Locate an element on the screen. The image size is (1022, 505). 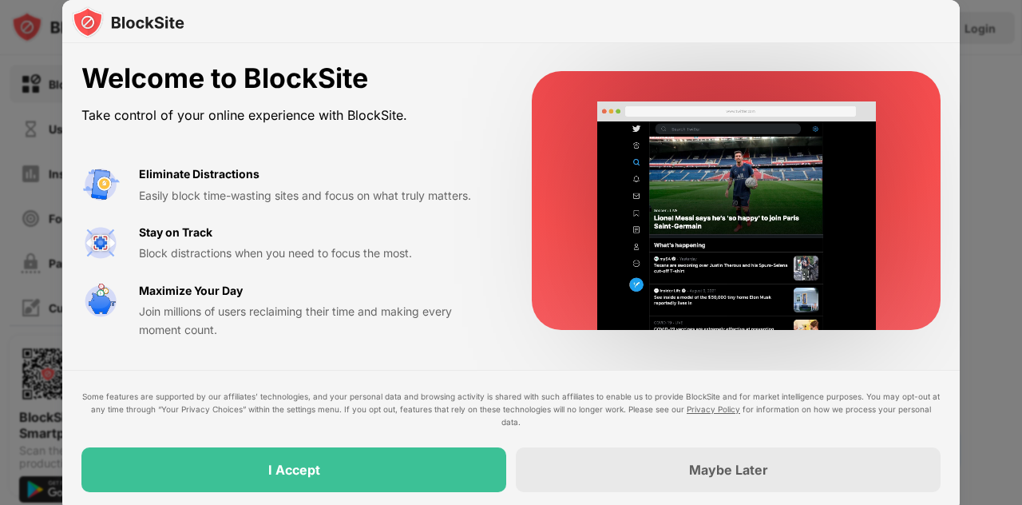
div: Easily block time-wasting sites and focus on what truly matters. is located at coordinates (316, 196).